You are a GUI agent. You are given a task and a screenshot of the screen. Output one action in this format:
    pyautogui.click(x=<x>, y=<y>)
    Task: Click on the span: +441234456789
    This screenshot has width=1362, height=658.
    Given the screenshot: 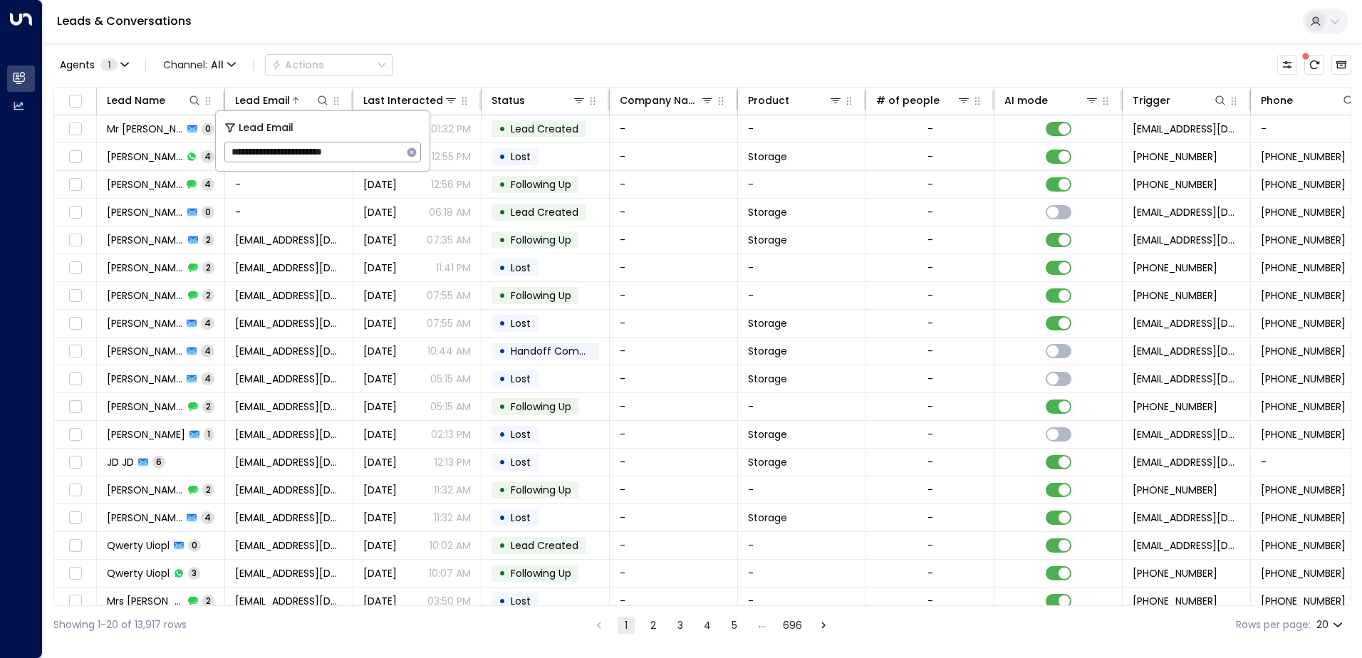 What is the action you would take?
    pyautogui.click(x=1303, y=518)
    